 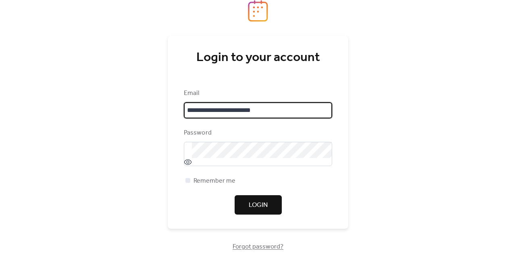 I want to click on div: Login to your account, so click(x=258, y=58).